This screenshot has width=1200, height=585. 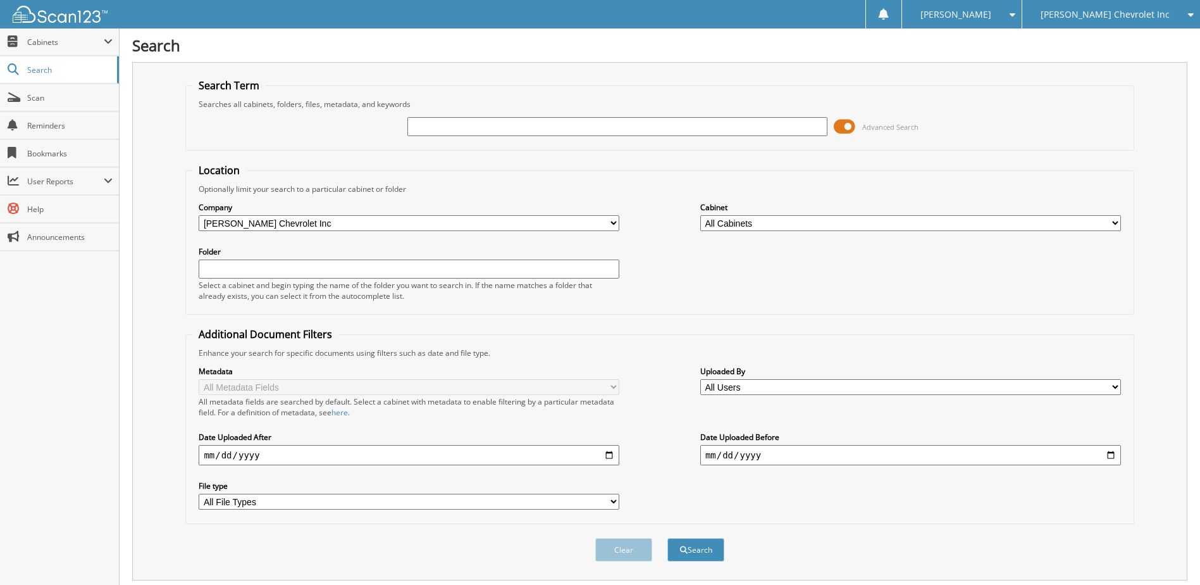 I want to click on legend: Additional Document Filters, so click(x=265, y=334).